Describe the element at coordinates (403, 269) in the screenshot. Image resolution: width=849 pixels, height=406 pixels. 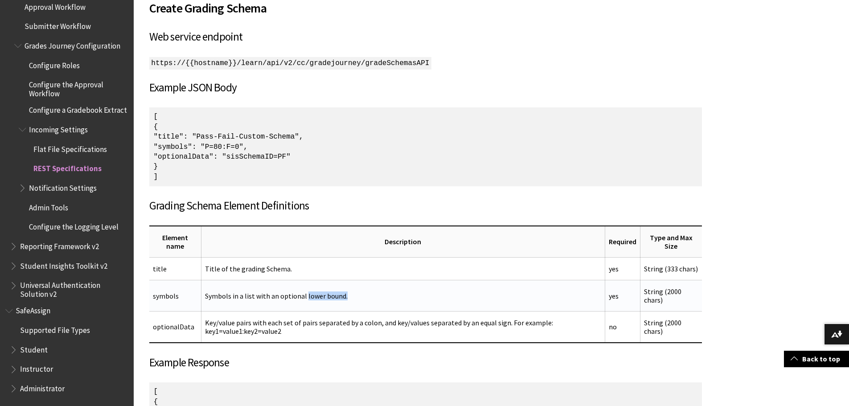
I see `td: Title of the grading Schema.` at that location.